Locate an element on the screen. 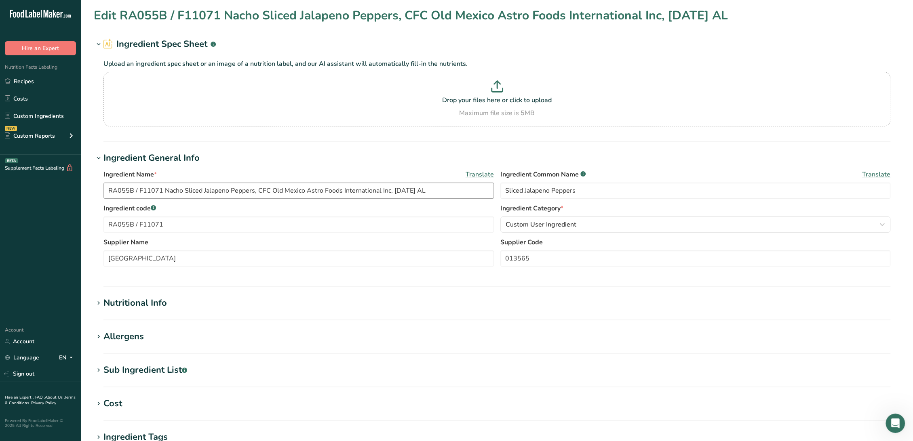  label: Supplier Name is located at coordinates (299, 242).